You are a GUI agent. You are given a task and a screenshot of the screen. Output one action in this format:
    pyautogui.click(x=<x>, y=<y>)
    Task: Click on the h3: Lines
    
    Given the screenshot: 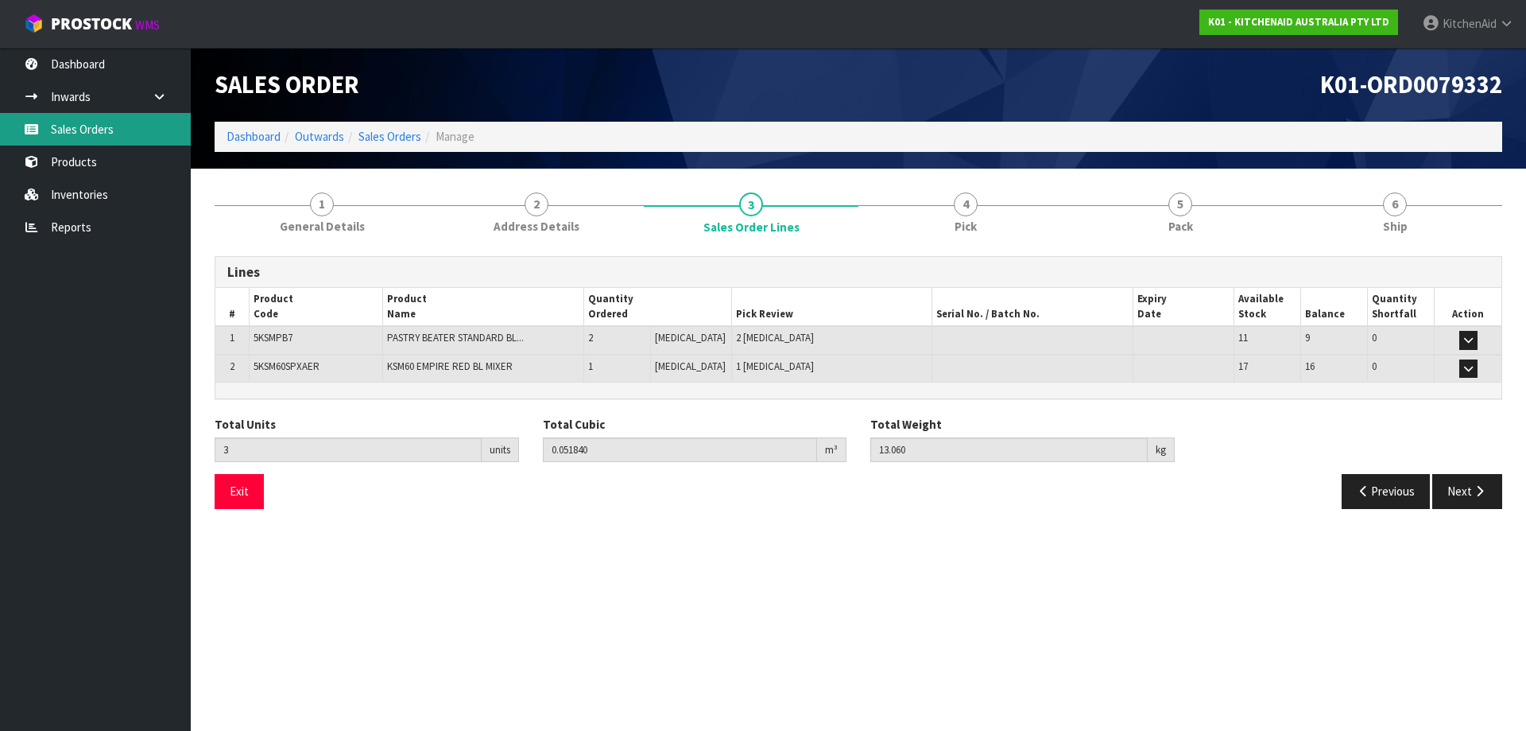 What is the action you would take?
    pyautogui.click(x=859, y=272)
    